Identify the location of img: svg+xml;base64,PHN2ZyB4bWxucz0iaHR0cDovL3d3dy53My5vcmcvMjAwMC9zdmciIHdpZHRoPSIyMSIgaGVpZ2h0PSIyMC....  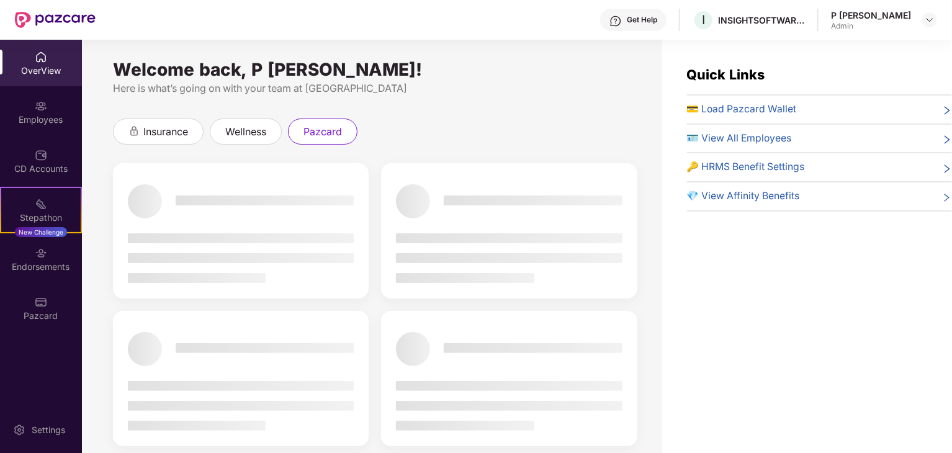
(41, 204).